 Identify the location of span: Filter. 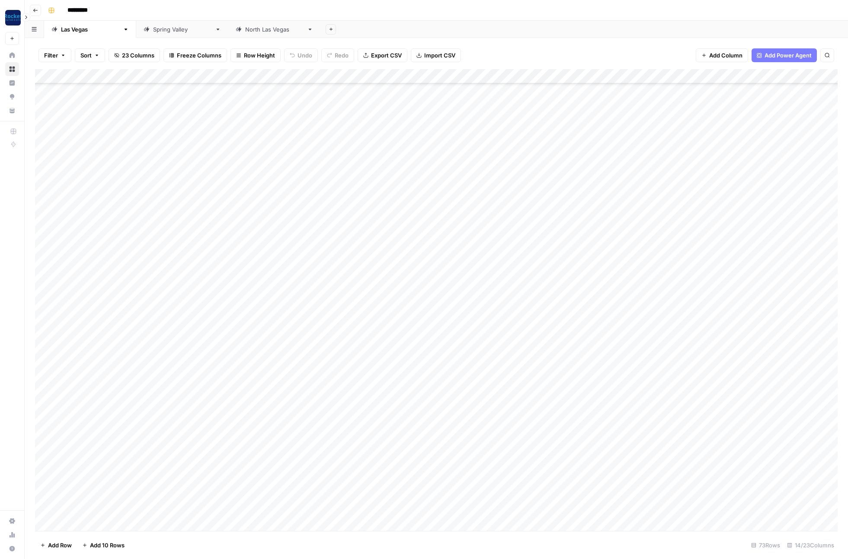
(51, 55).